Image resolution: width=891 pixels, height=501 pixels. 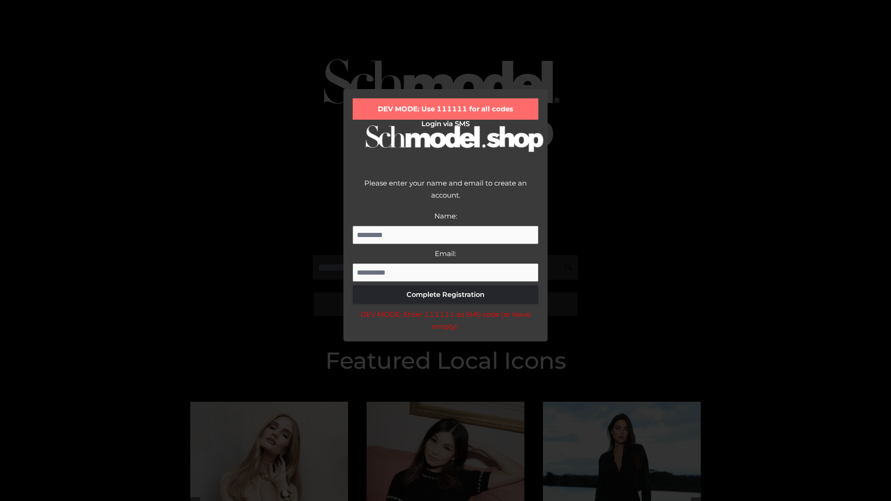 I want to click on h2: Login via SMS, so click(x=446, y=124).